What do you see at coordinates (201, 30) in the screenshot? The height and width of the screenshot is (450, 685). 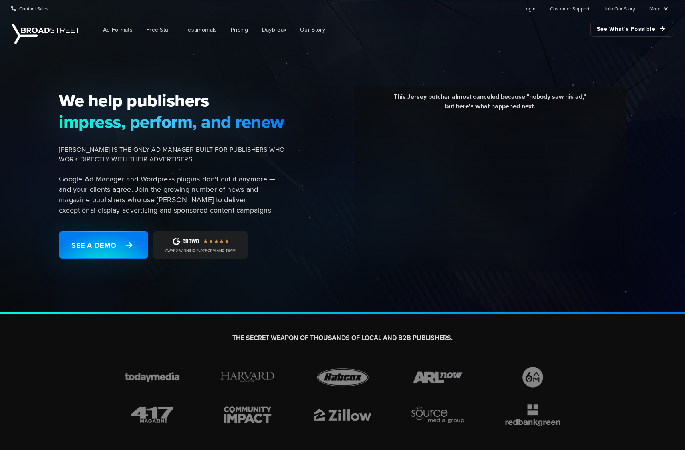 I see `a: Testimonials` at bounding box center [201, 30].